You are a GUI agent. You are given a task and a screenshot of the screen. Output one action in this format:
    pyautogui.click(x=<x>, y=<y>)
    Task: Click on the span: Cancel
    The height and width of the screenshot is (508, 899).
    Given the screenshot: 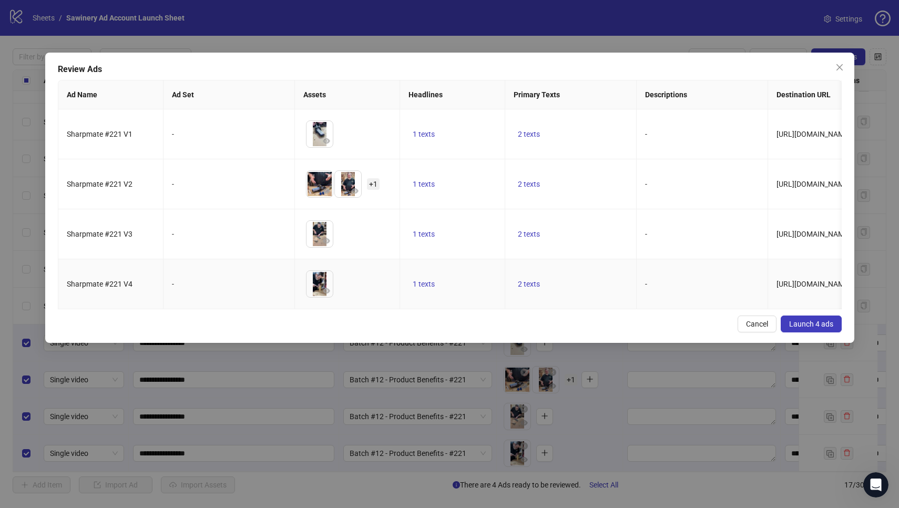 What is the action you would take?
    pyautogui.click(x=757, y=324)
    